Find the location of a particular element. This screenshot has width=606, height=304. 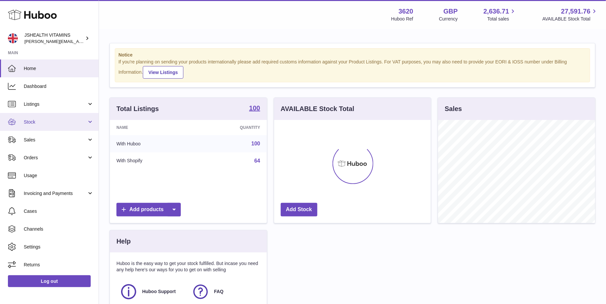

th: Name is located at coordinates (152, 127).